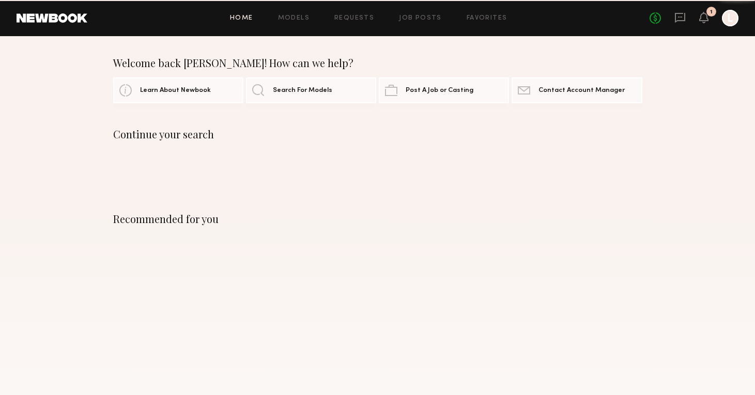 Image resolution: width=755 pixels, height=395 pixels. What do you see at coordinates (439, 90) in the screenshot?
I see `span: Post A Job or Casting` at bounding box center [439, 90].